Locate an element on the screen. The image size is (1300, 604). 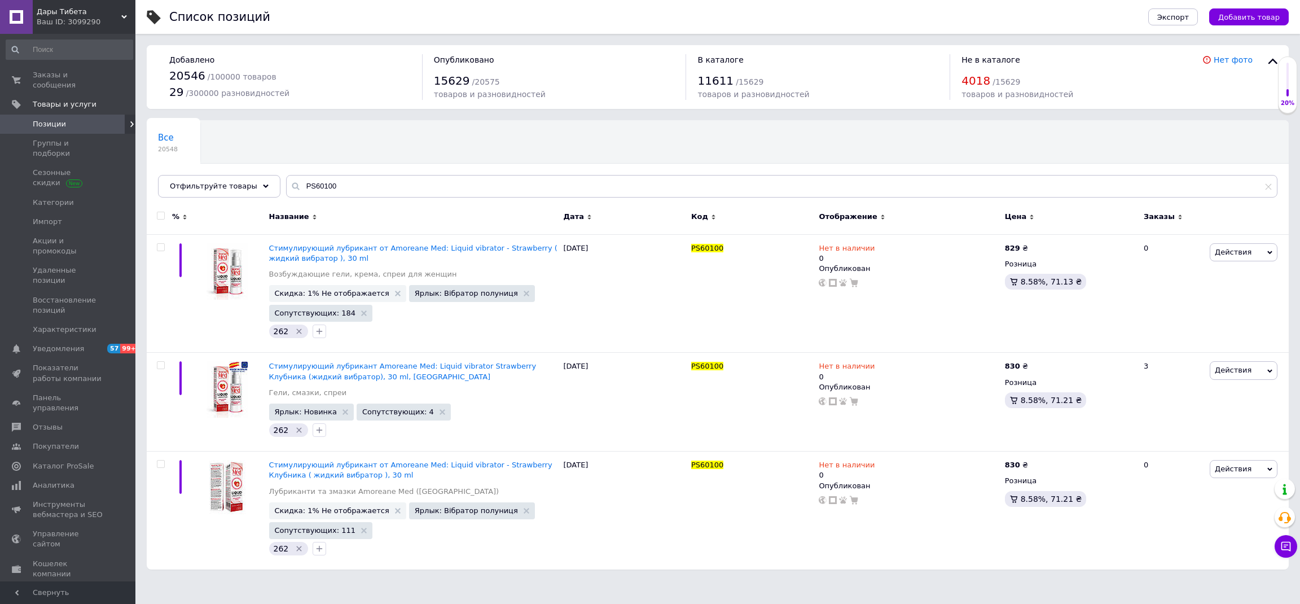
span: Товары и услуги is located at coordinates (64, 104).